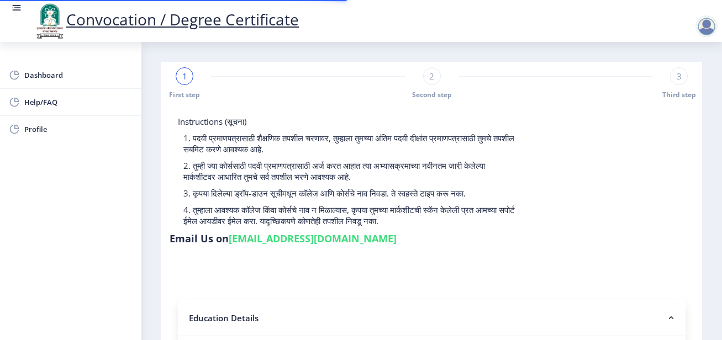  I want to click on h6: Email Us on, so click(283, 239).